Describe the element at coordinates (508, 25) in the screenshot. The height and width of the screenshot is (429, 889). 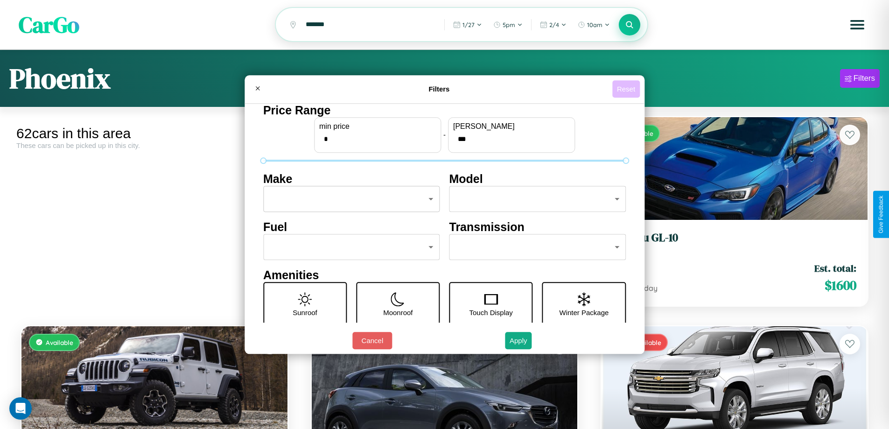
I see `button: 5pm` at that location.